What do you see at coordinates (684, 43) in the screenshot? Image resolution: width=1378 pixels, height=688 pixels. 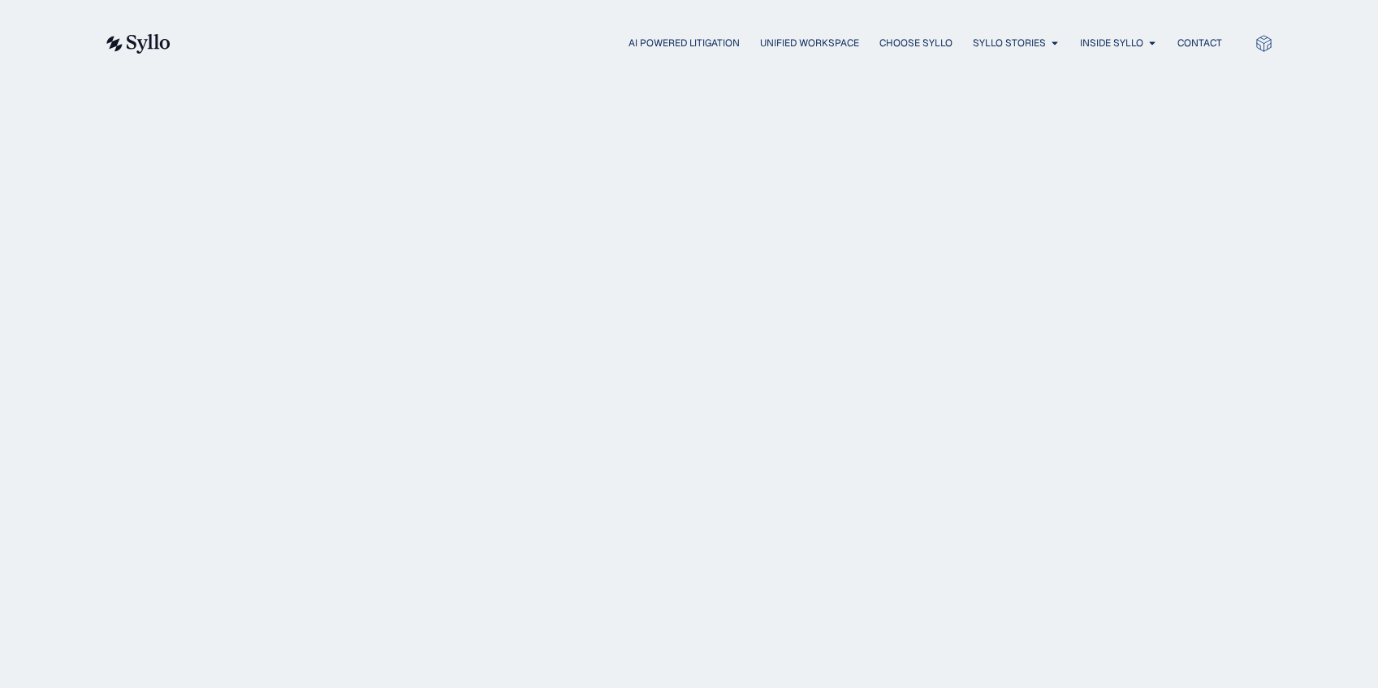 I see `span: AI Powered Litigation` at bounding box center [684, 43].